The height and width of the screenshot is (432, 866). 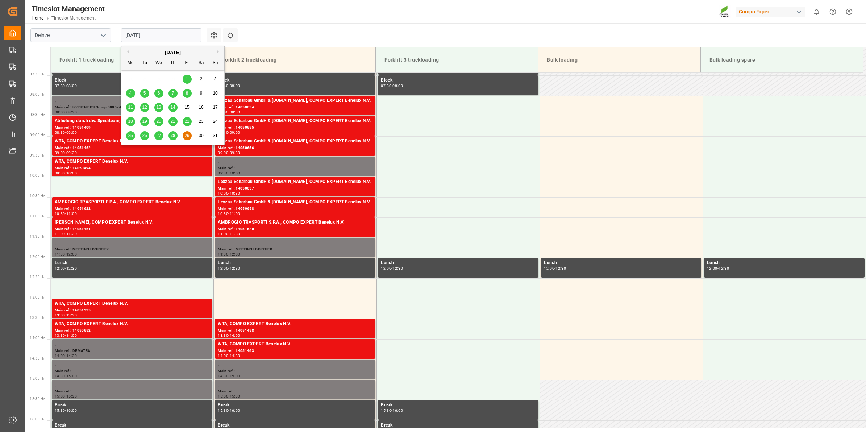 I want to click on span: 29, so click(x=187, y=135).